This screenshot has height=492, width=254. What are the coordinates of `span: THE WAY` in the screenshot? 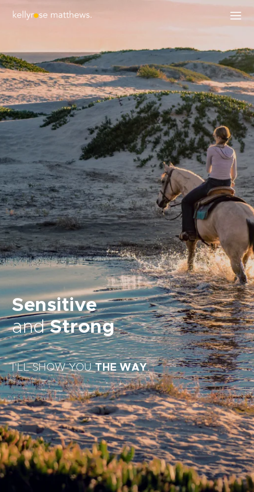 It's located at (121, 368).